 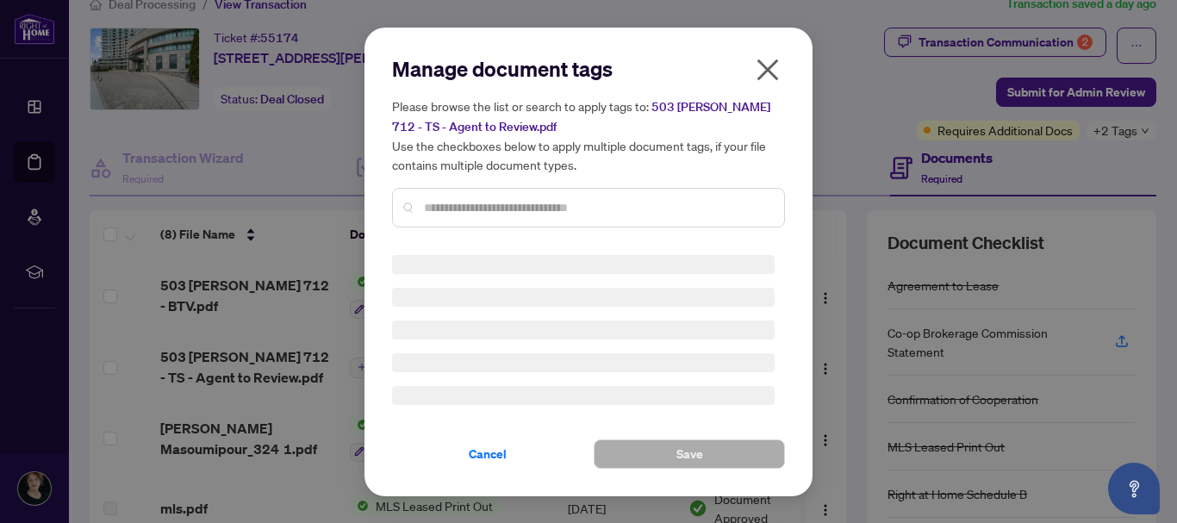 I want to click on h5: Please browse the list or search to apply tags to: Use the checkboxes below to apply multiple doc..., so click(x=588, y=135).